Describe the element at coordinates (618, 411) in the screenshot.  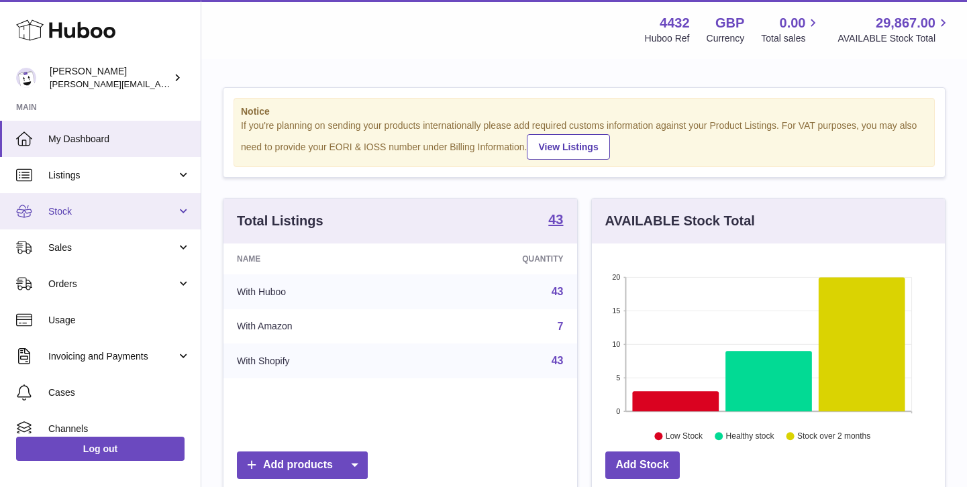
I see `text: 0` at that location.